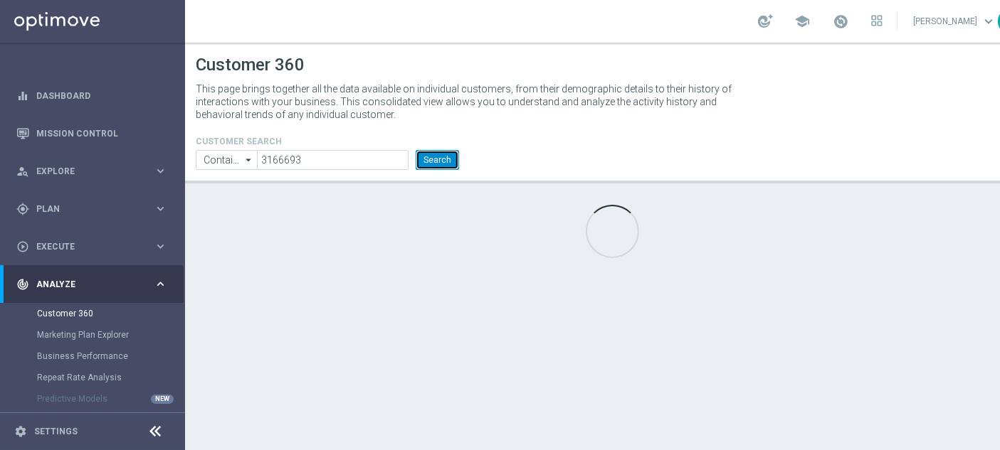  I want to click on div: track_changes Analyze keyboard_arrow_right, so click(92, 285).